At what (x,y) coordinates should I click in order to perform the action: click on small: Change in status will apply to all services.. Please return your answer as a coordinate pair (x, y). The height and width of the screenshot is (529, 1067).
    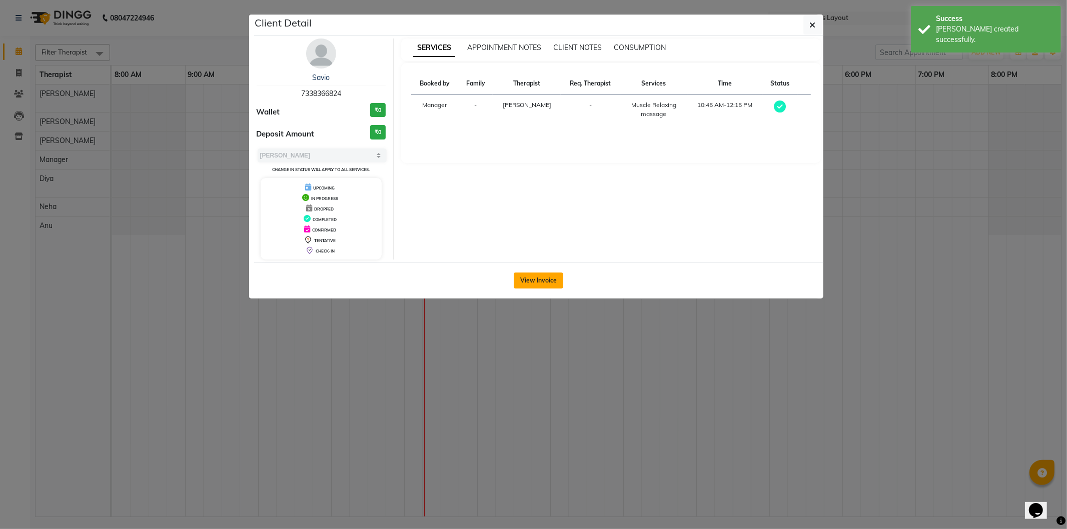
    Looking at the image, I should click on (321, 170).